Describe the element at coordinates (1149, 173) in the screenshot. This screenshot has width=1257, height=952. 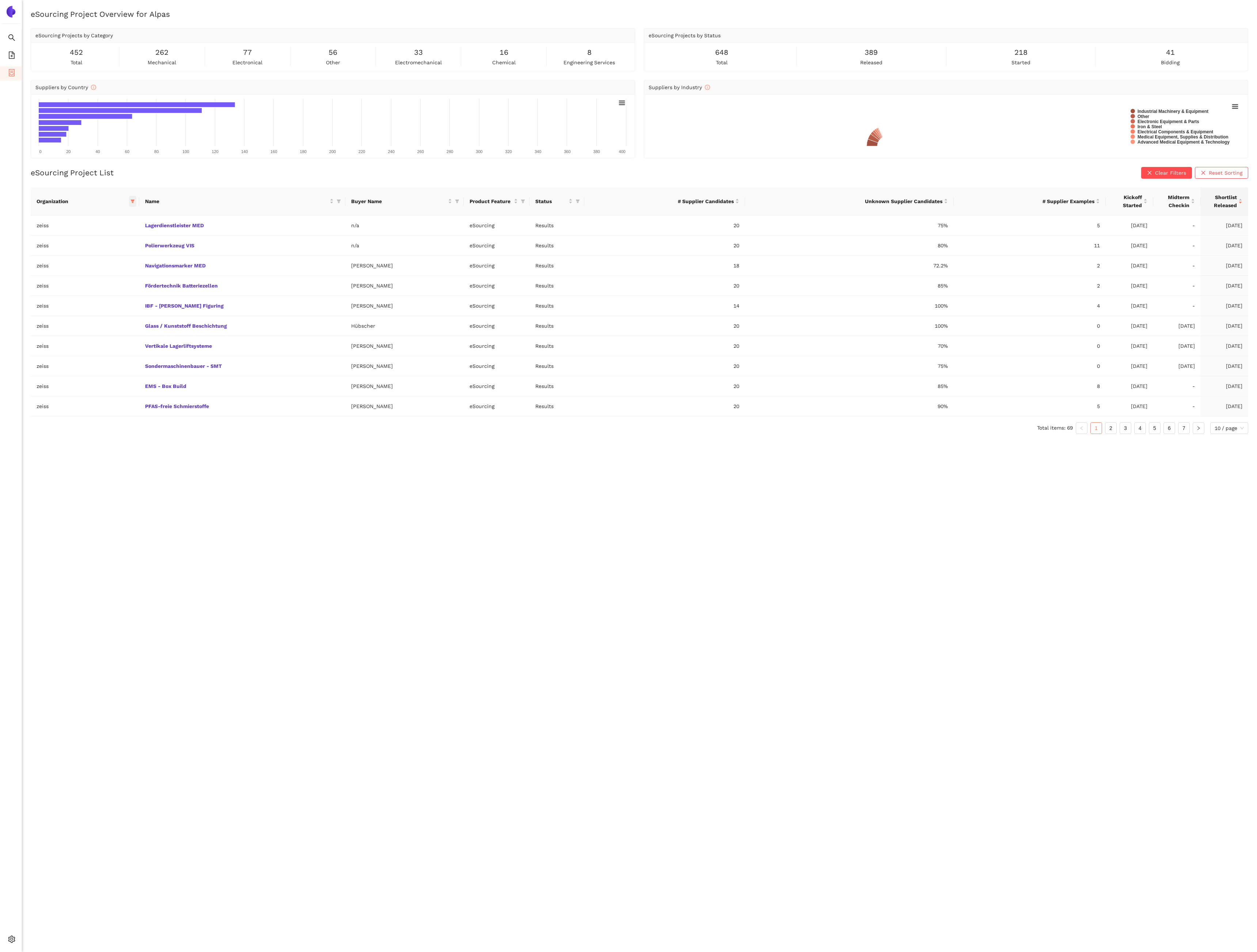
I see `span: close` at that location.